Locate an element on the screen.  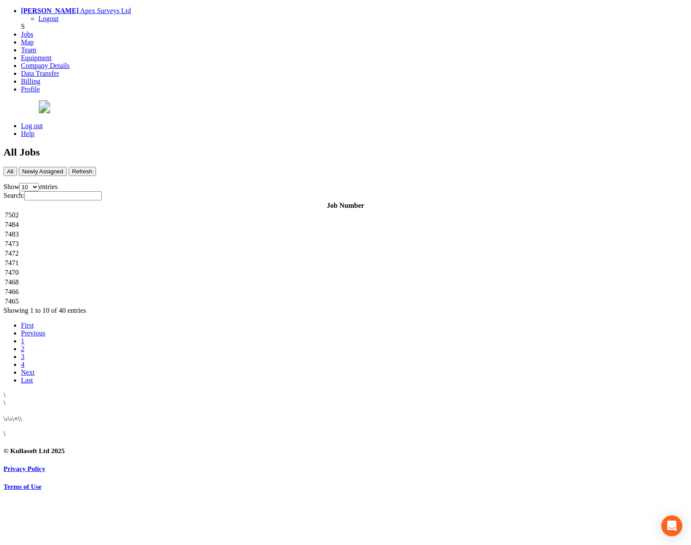
a: Equipment is located at coordinates (36, 58).